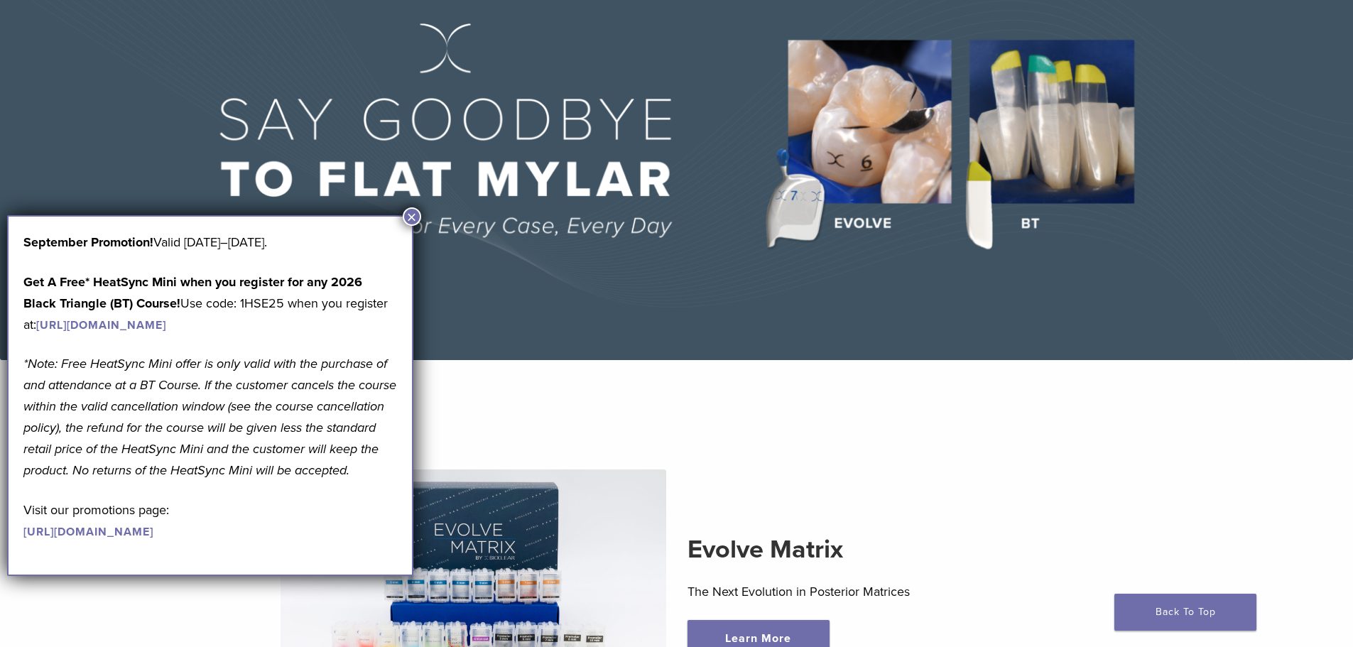 Image resolution: width=1353 pixels, height=647 pixels. Describe the element at coordinates (880, 550) in the screenshot. I see `h2: Evolve Matrix` at that location.